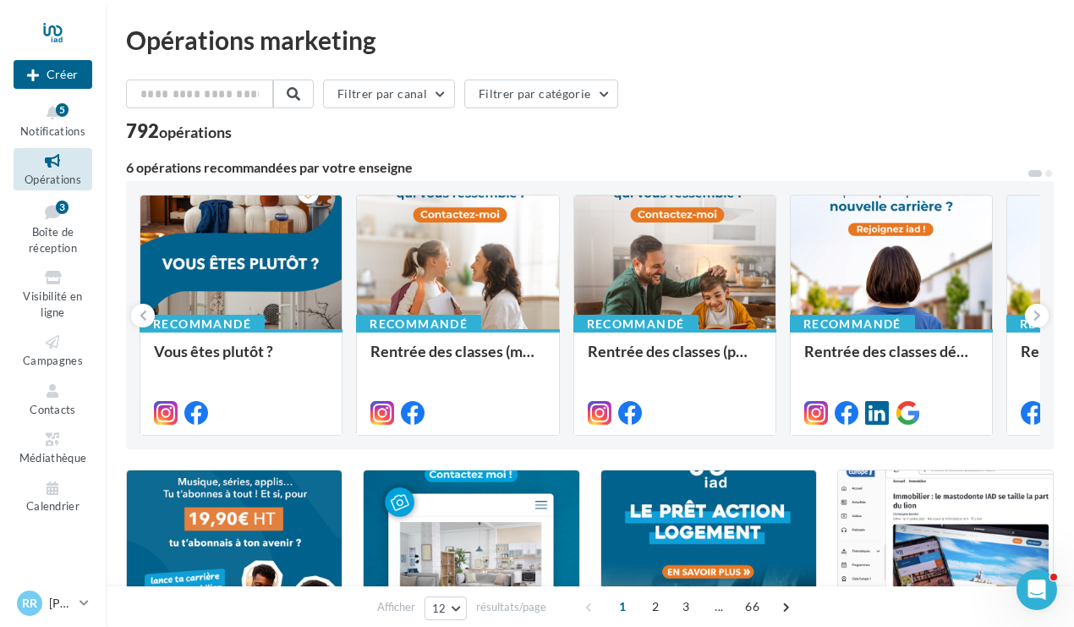  I want to click on span: Campagnes, so click(52, 360).